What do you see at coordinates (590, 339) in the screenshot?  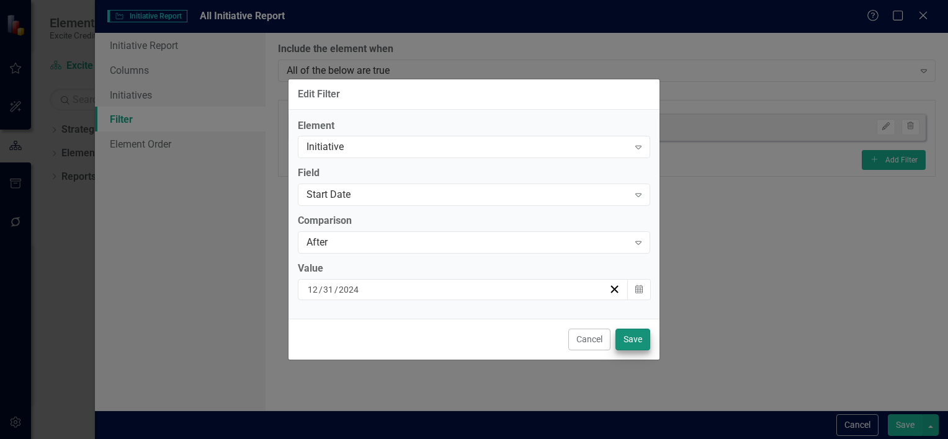 I see `button: Cancel` at bounding box center [590, 339].